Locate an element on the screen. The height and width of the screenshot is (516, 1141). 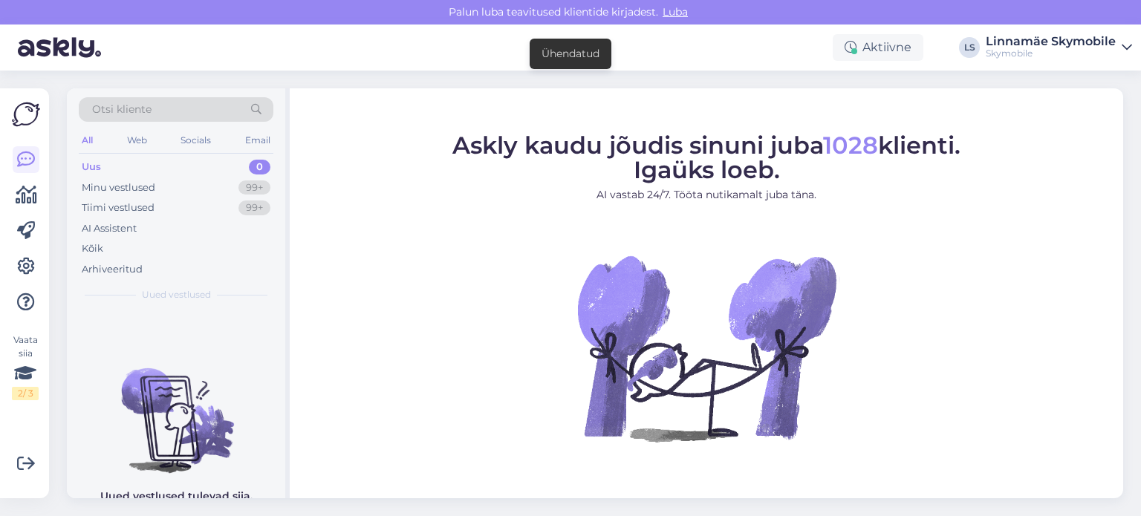
img: No Chat active is located at coordinates (707, 348).